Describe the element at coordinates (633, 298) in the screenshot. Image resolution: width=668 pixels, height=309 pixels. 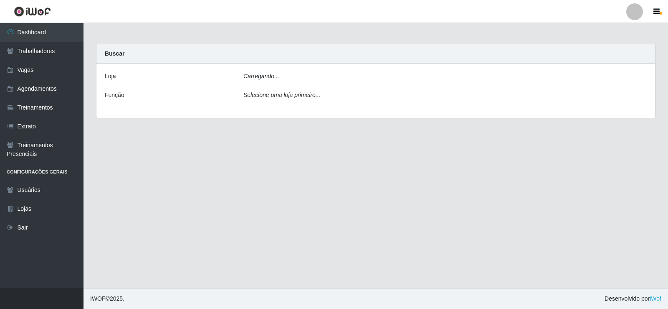
I see `span: Desenvolvido por` at that location.